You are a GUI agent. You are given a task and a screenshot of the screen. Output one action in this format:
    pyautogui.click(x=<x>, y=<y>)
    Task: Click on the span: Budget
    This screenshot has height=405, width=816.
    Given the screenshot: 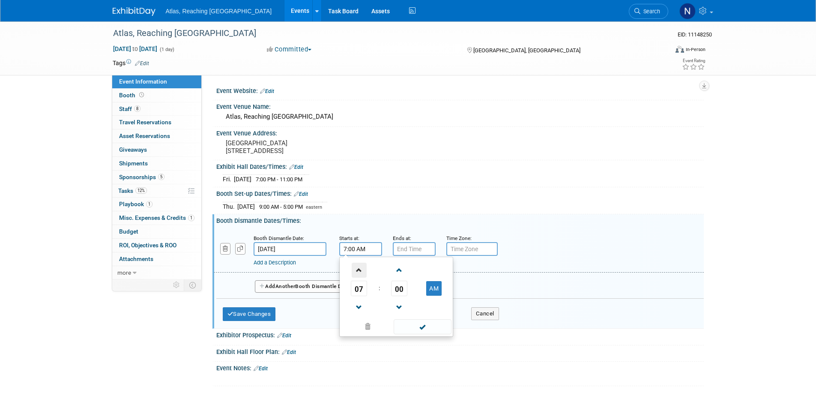 What is the action you would take?
    pyautogui.click(x=128, y=231)
    